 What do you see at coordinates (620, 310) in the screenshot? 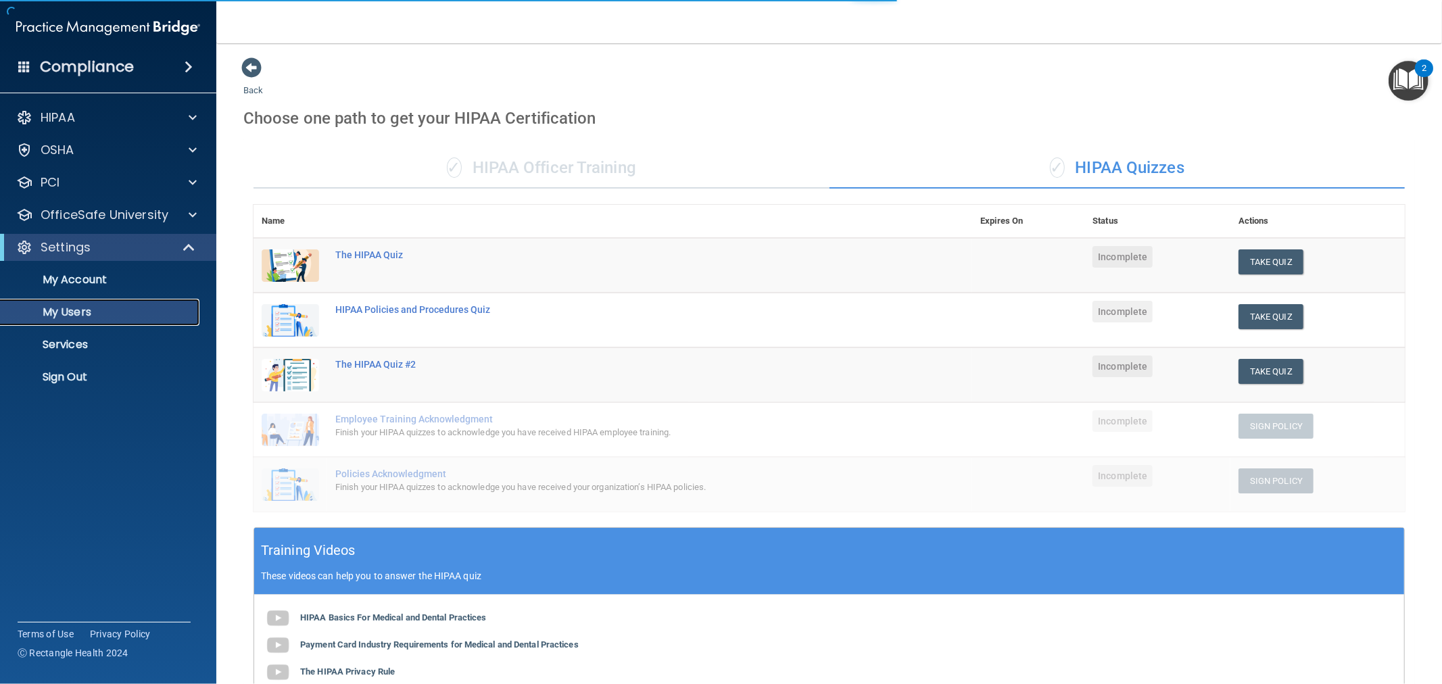
I see `div: HIPAA Policies and Procedures Quiz` at bounding box center [620, 310].